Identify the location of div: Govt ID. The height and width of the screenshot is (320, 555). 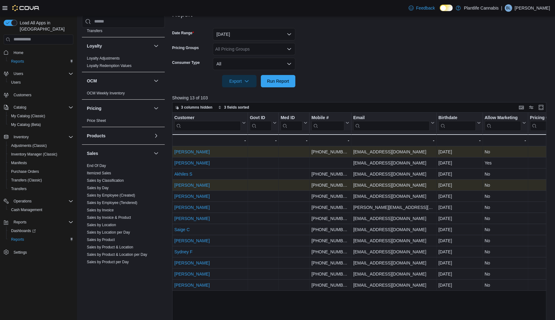
(261, 117).